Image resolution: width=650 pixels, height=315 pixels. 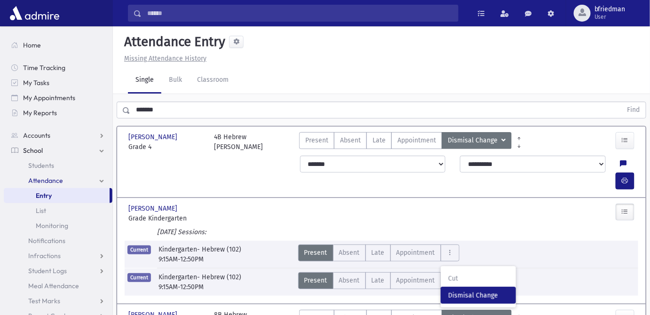 What do you see at coordinates (58, 301) in the screenshot?
I see `a: Test Marks` at bounding box center [58, 301].